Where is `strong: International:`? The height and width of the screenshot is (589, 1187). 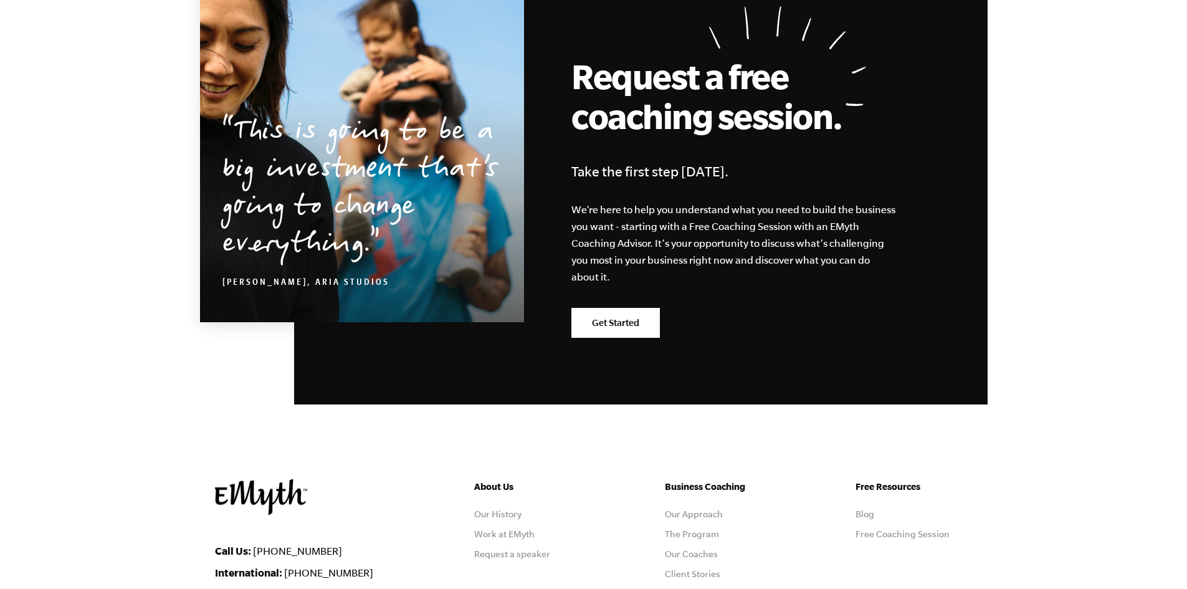
strong: International: is located at coordinates (249, 572).